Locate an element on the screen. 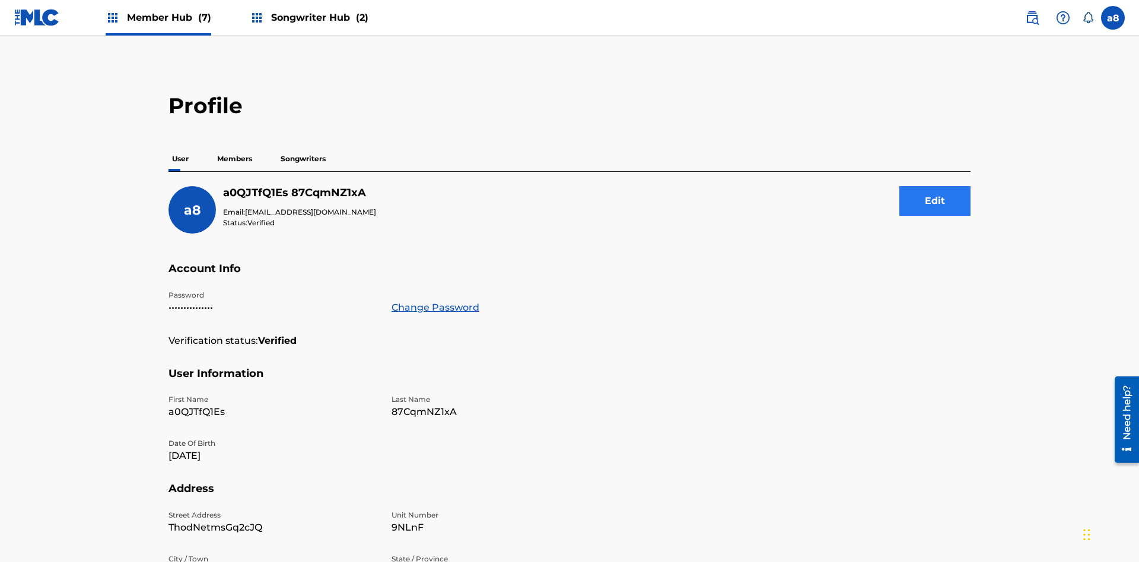 The image size is (1139, 562). div: User Menu is located at coordinates (1113, 18).